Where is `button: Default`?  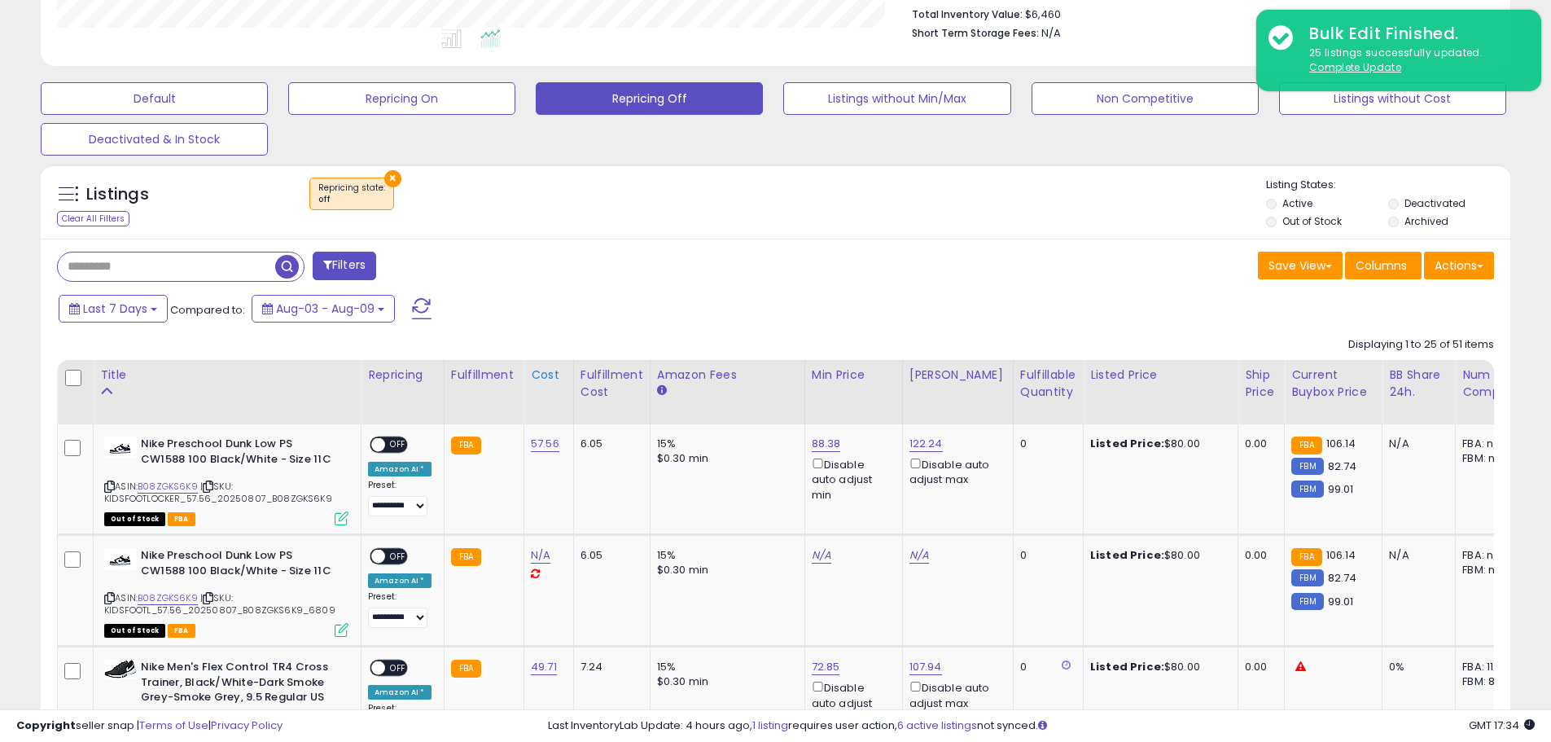
button: Default is located at coordinates (154, 98).